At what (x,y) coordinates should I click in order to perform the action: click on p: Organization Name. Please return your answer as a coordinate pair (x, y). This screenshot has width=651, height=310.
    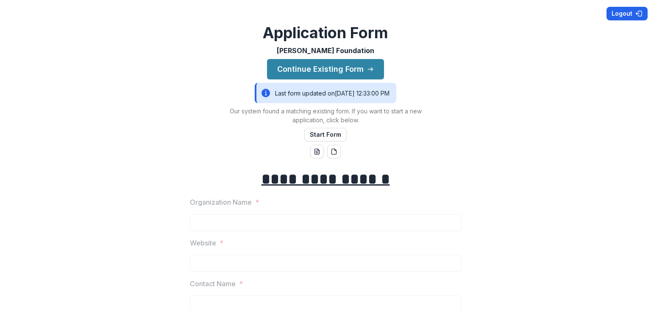
    Looking at the image, I should click on (221, 202).